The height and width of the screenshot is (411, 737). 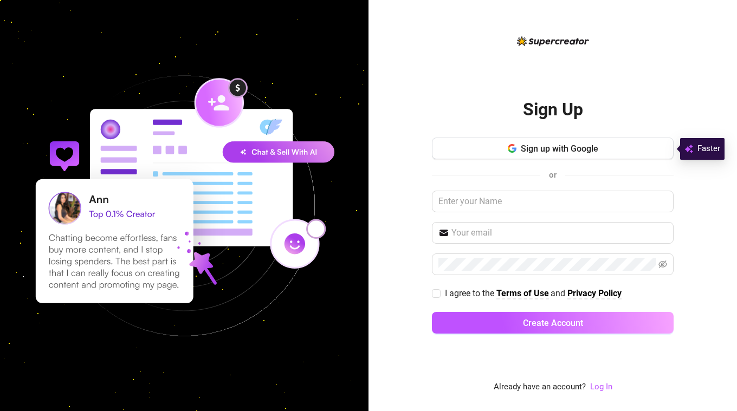 What do you see at coordinates (553, 323) in the screenshot?
I see `button: Create Account` at bounding box center [553, 323].